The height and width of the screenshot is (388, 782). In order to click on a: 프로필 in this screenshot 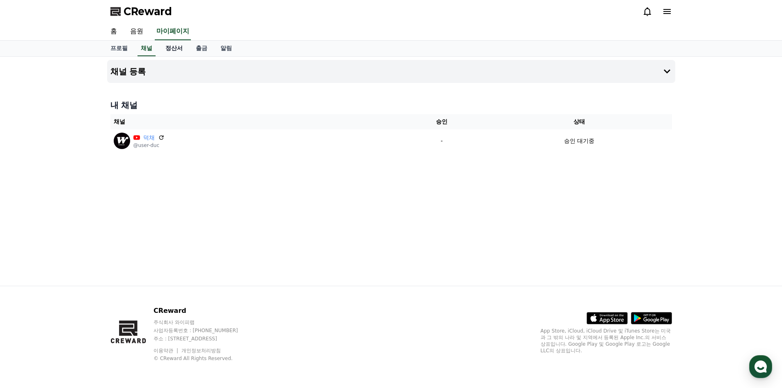, I will do `click(119, 48)`.